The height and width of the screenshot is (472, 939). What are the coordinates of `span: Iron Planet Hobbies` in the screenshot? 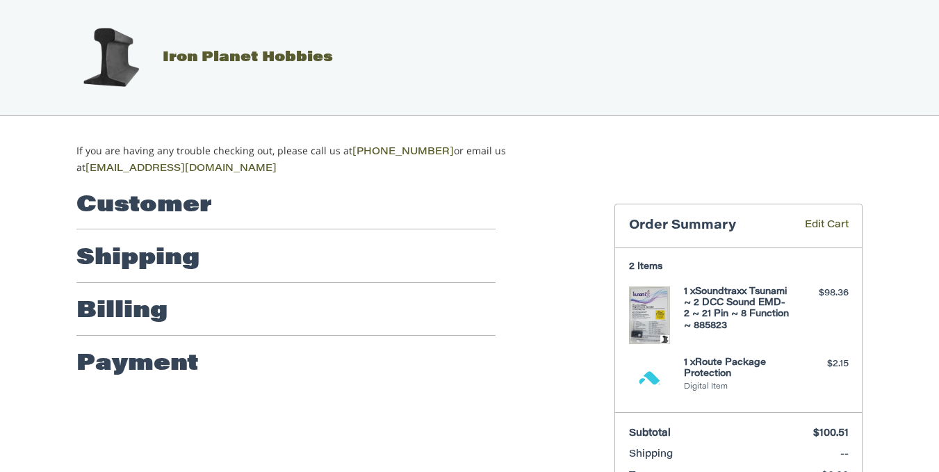 It's located at (247, 58).